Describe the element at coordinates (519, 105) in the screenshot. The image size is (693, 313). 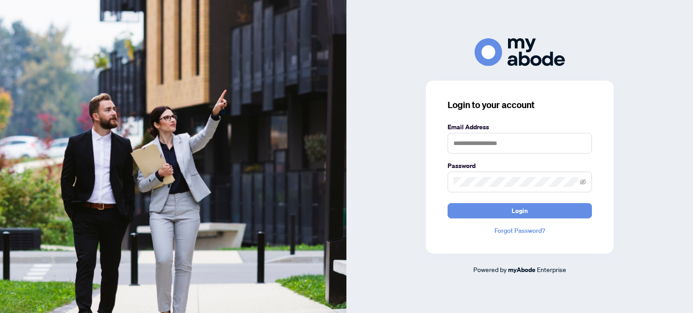
I see `h3: Login to your account` at that location.